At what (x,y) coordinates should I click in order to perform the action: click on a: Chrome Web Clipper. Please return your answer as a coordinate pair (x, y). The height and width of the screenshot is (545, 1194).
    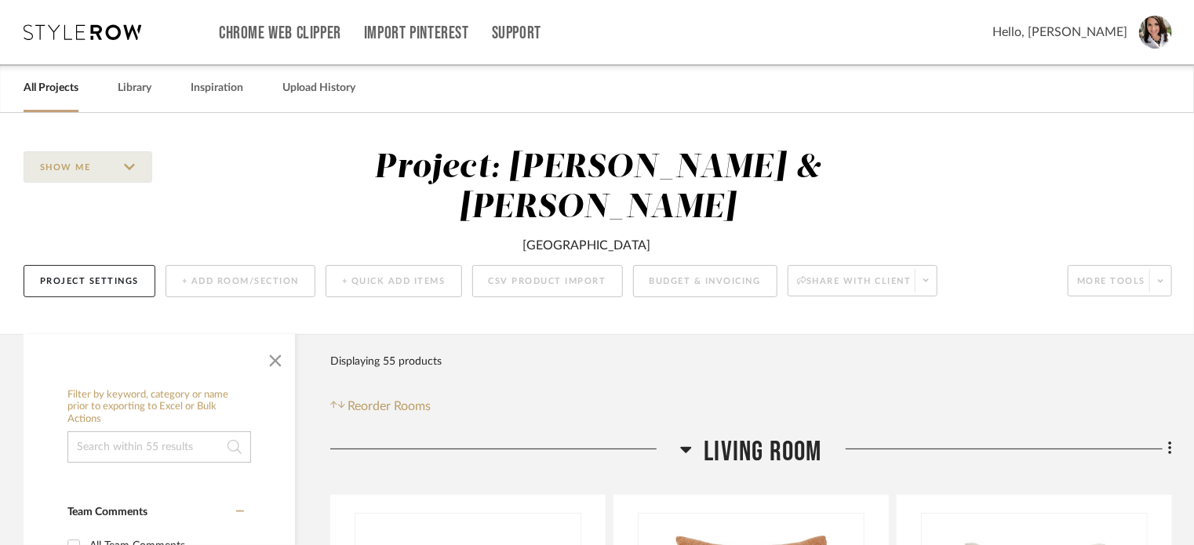
    Looking at the image, I should click on (280, 33).